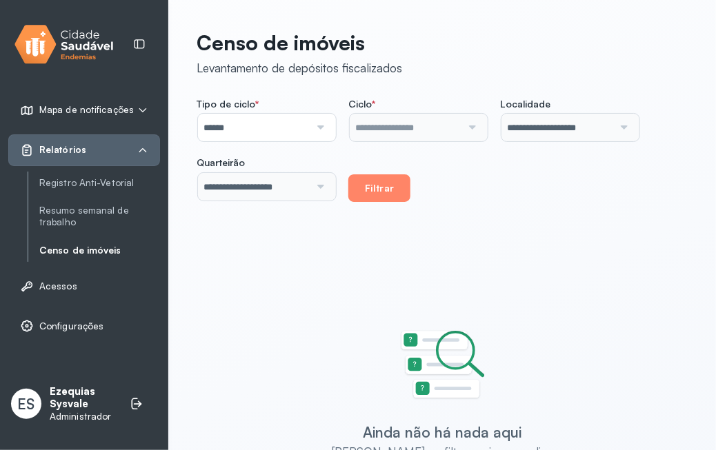 The height and width of the screenshot is (450, 716). I want to click on span: Quarteirão, so click(221, 163).